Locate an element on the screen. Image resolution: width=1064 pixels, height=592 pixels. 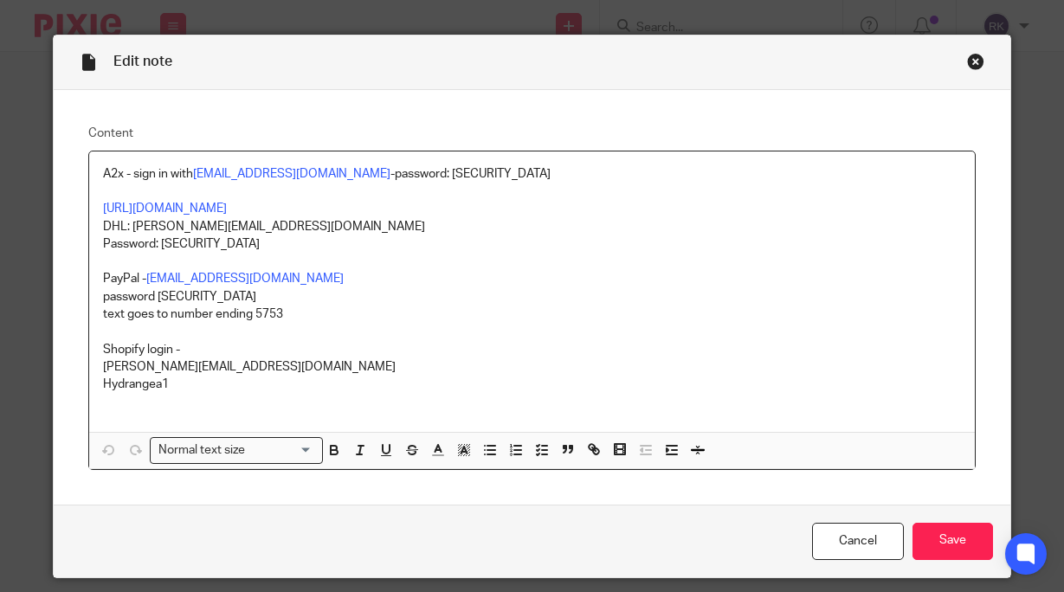
div: Search for option is located at coordinates (236, 450).